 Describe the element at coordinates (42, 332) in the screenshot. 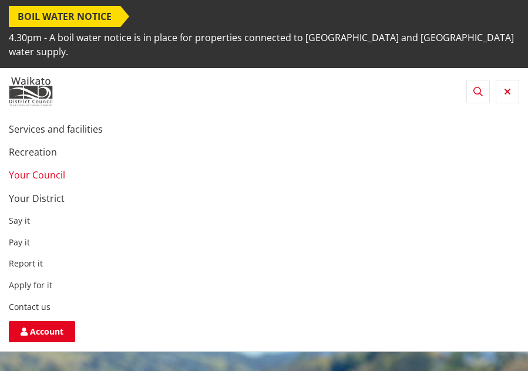

I see `a: Account` at that location.